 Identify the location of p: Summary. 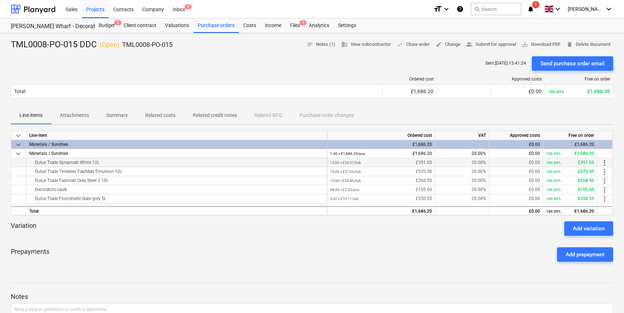
(117, 115).